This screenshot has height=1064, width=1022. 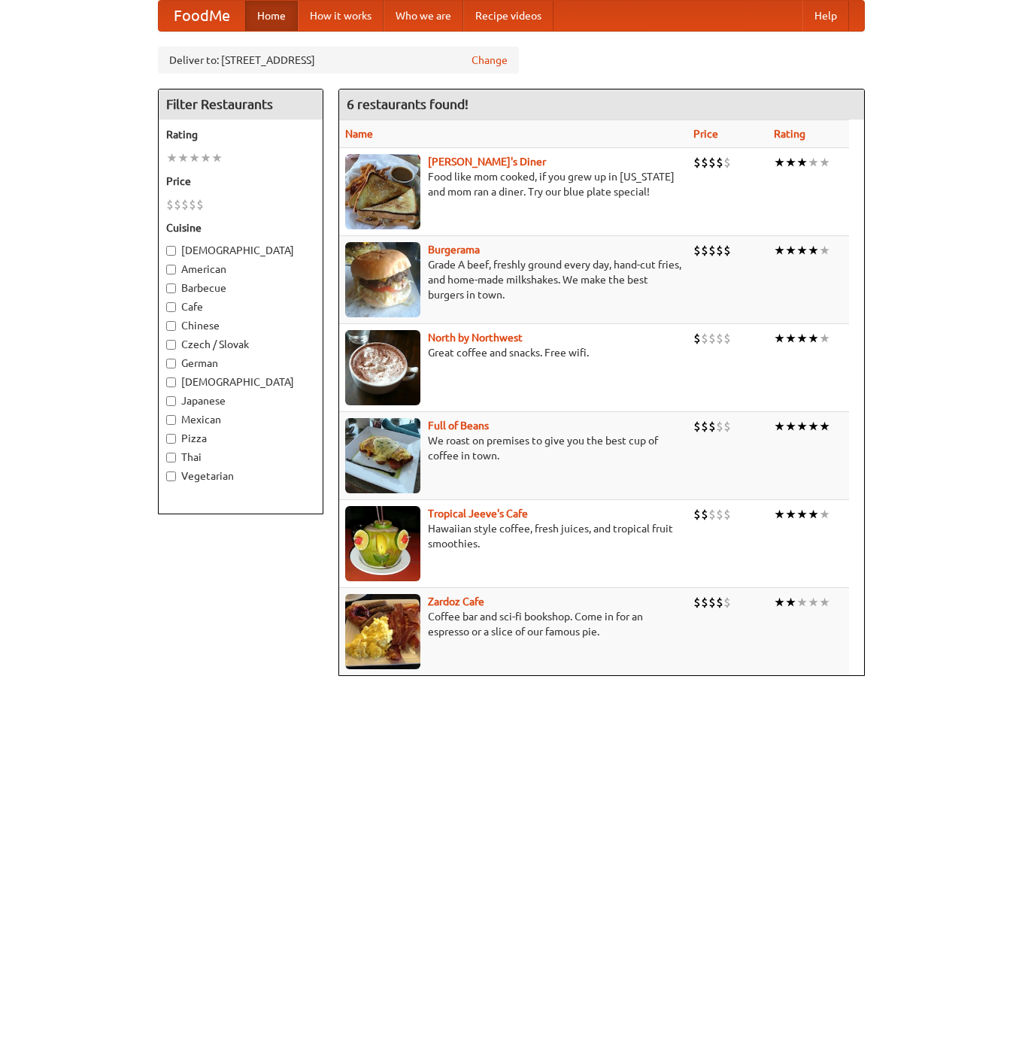 I want to click on label: Chinese, so click(x=241, y=326).